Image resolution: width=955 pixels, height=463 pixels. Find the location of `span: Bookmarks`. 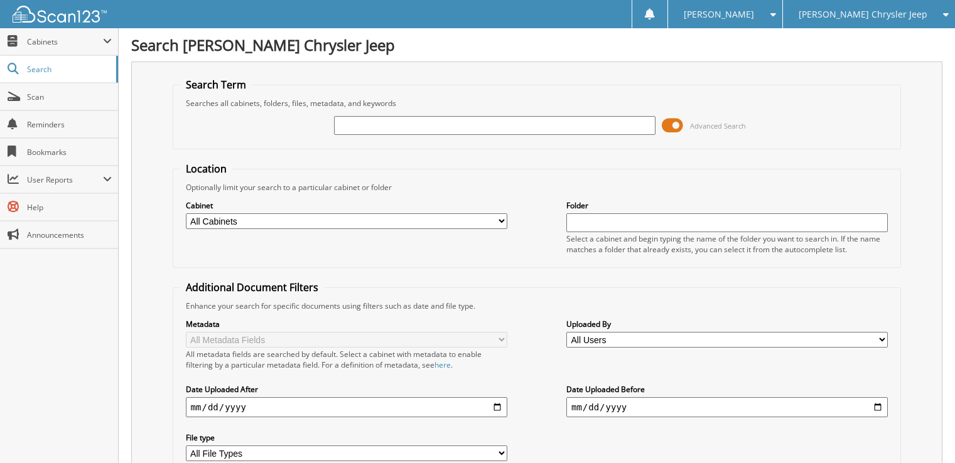

span: Bookmarks is located at coordinates (69, 152).